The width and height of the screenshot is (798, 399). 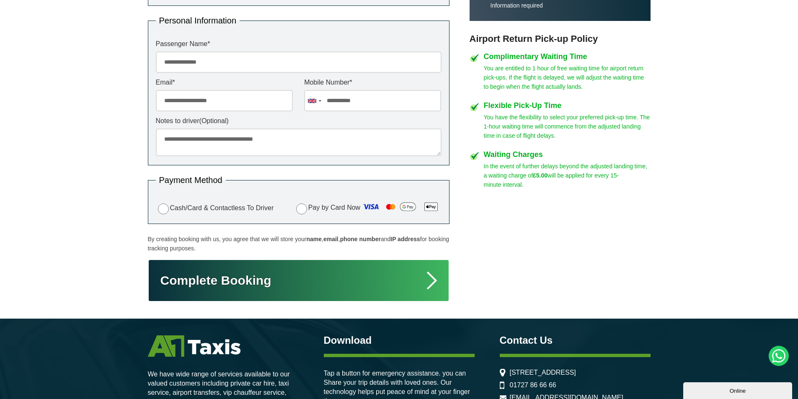 What do you see at coordinates (191, 180) in the screenshot?
I see `legend: Payment Method` at bounding box center [191, 180].